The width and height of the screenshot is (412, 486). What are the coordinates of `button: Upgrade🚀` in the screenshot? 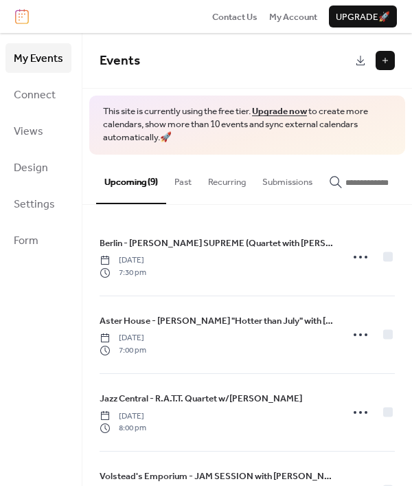 It's located at (363, 16).